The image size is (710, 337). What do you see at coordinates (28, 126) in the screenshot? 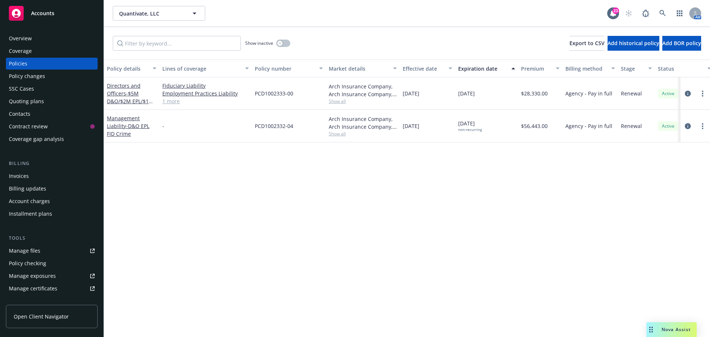
I see `div: Contract review` at bounding box center [28, 126].